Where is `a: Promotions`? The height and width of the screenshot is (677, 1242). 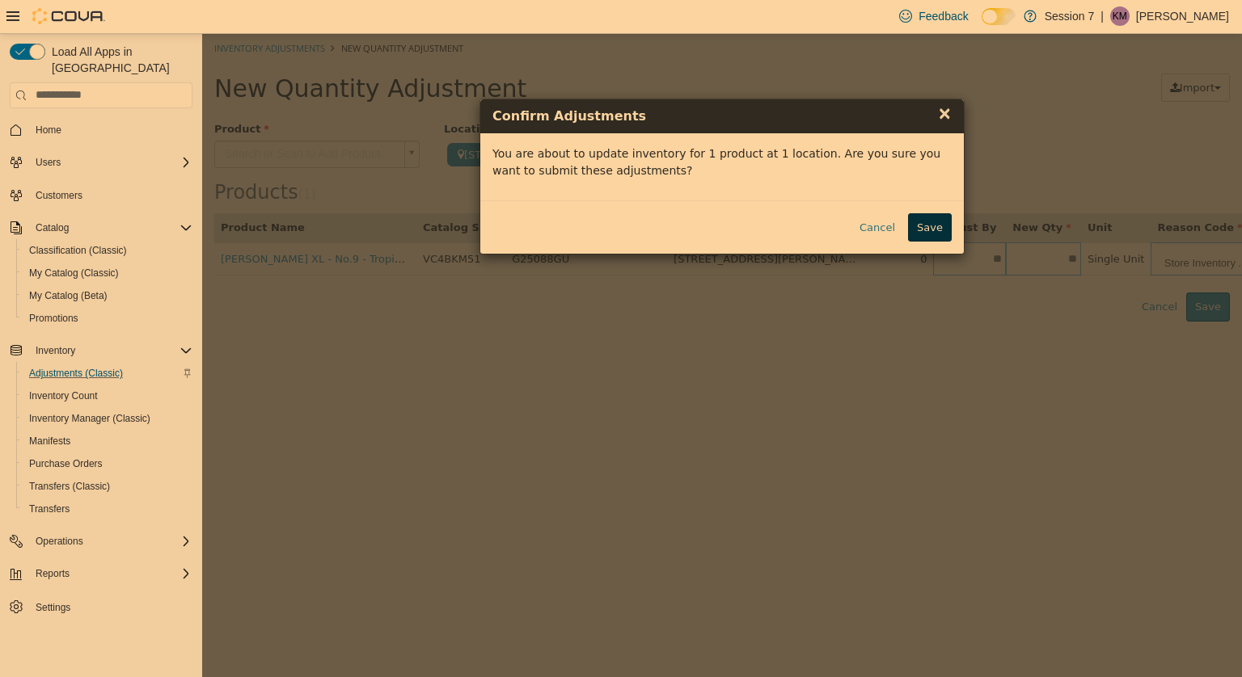 a: Promotions is located at coordinates (53, 318).